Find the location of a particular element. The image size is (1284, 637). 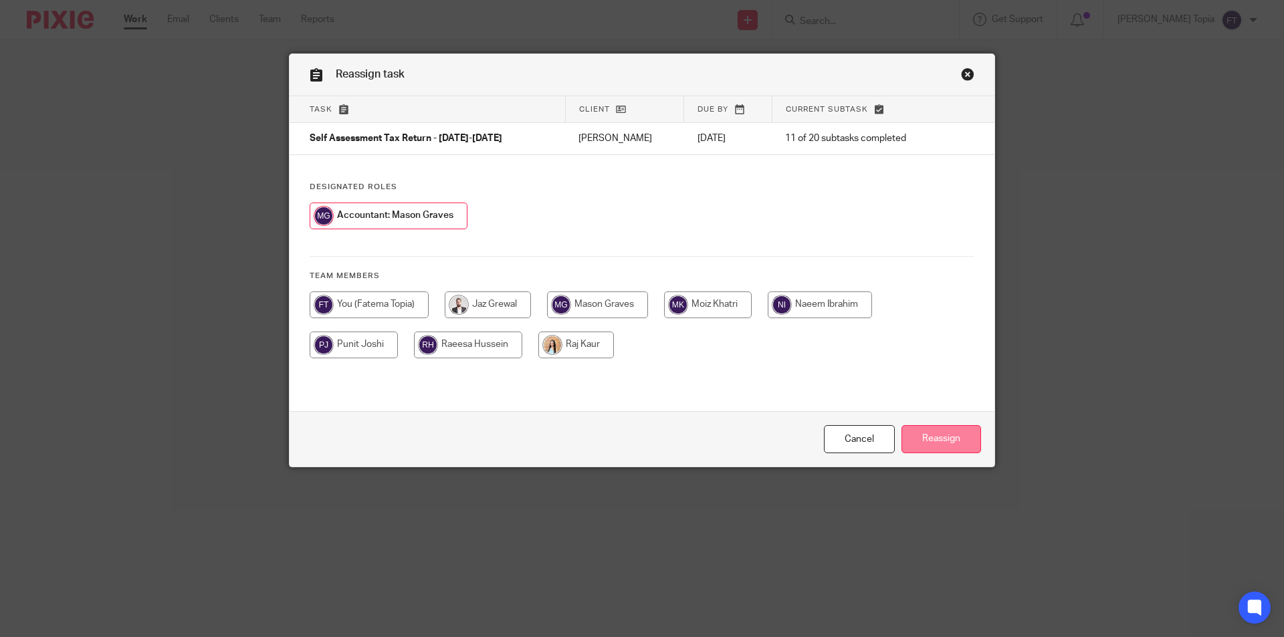

span: Reassign task is located at coordinates (370, 74).